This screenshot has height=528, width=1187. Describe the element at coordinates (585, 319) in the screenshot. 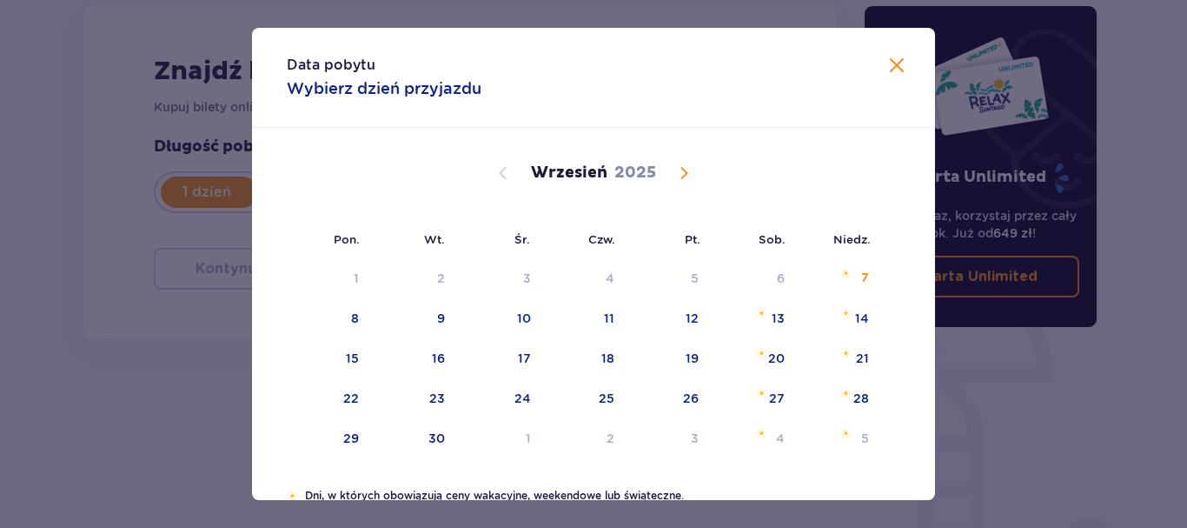

I see `td: czwartek, 11 września 2025` at that location.